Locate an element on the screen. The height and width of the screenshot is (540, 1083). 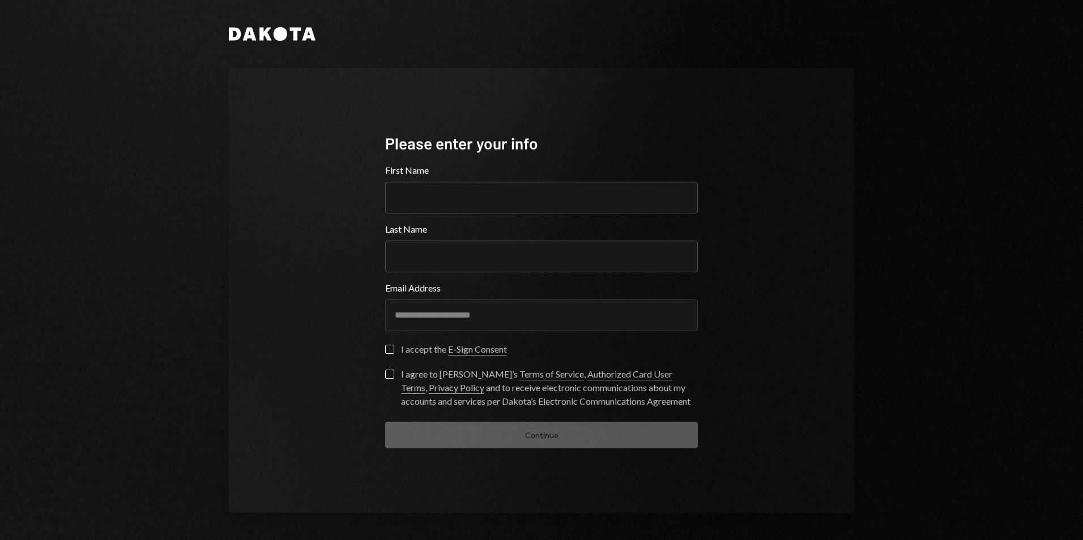
div: I accept the is located at coordinates (454, 350).